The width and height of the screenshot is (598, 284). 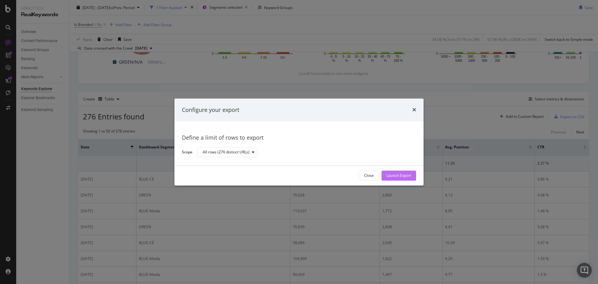 I want to click on div: Configure your export, so click(x=210, y=110).